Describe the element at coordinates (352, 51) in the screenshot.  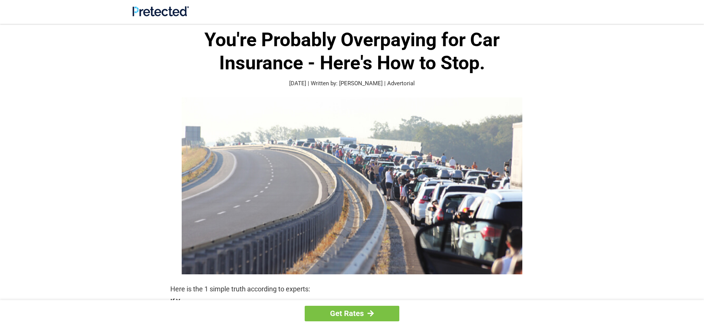
I see `h1: You're Probably Overpaying for Car Insurance - Here's How to Stop.` at that location.